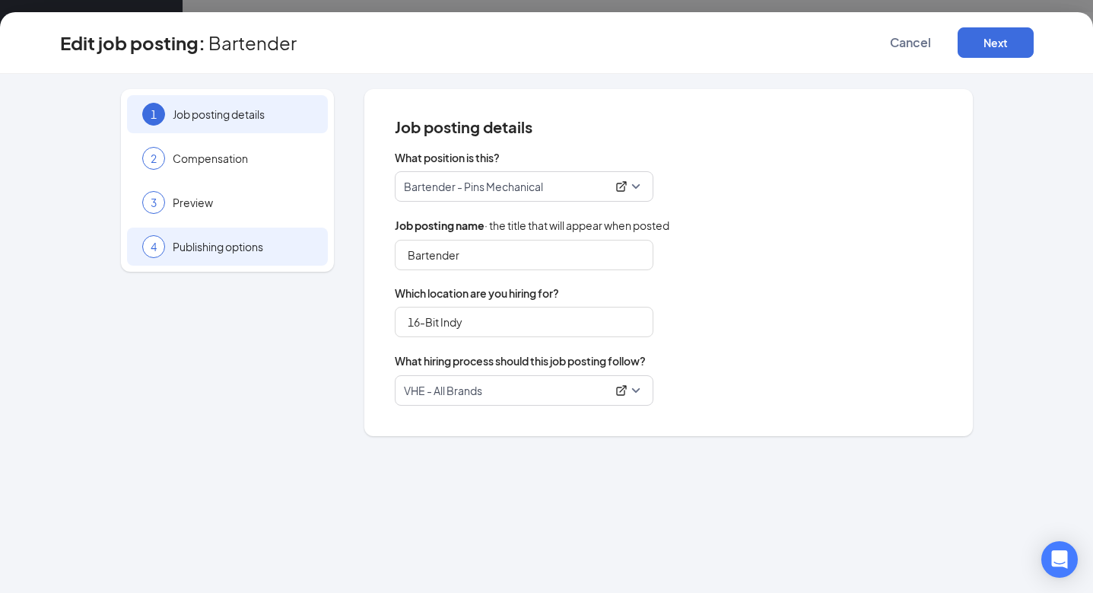  I want to click on b: Job posting name, so click(440, 225).